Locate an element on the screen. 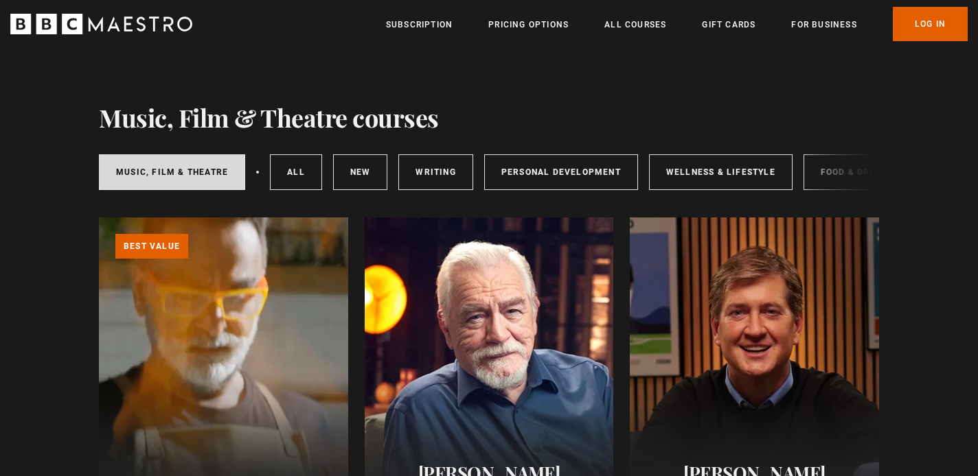 The width and height of the screenshot is (978, 476). a: Subscription is located at coordinates (419, 25).